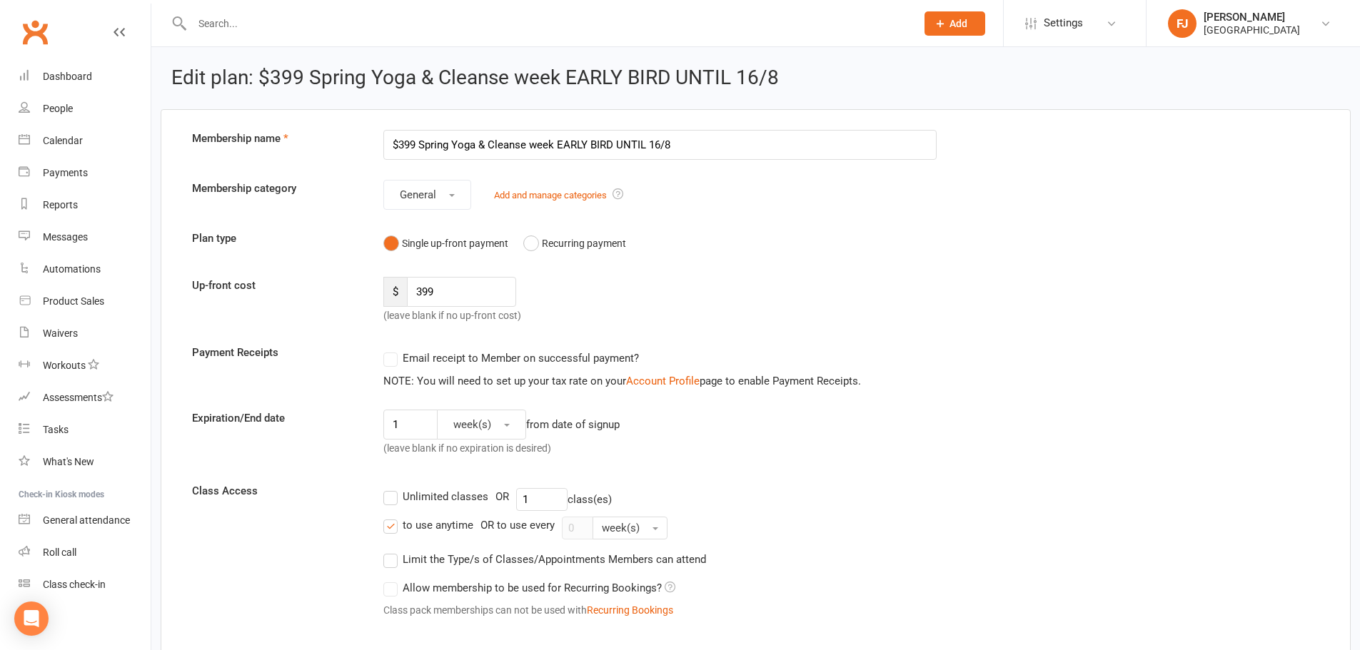 Image resolution: width=1360 pixels, height=650 pixels. I want to click on label: Allow membership to be used for Recurring Bookings?, so click(529, 588).